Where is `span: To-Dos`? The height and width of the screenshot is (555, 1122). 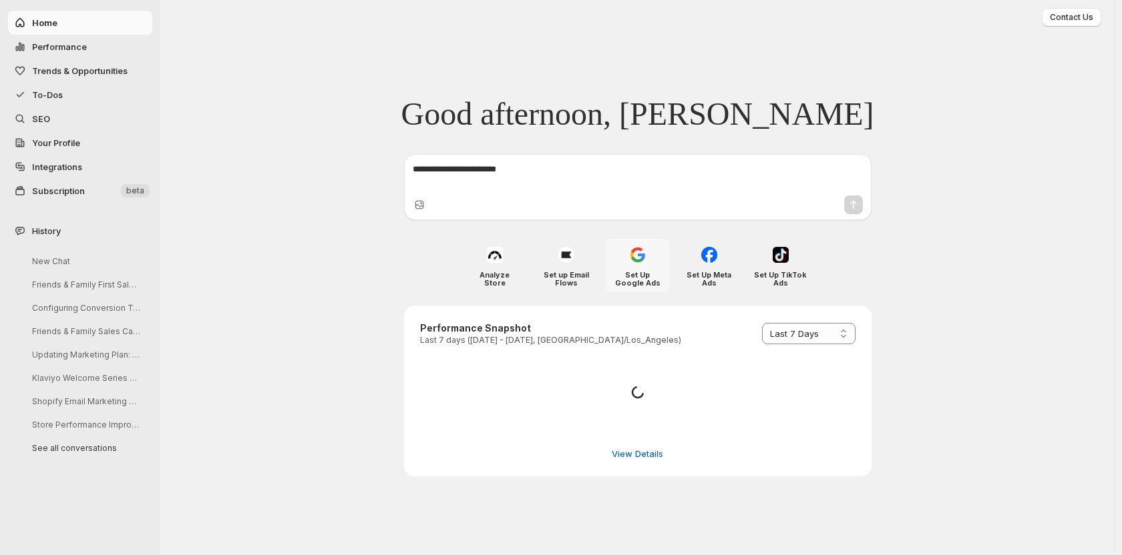
span: To-Dos is located at coordinates (47, 95).